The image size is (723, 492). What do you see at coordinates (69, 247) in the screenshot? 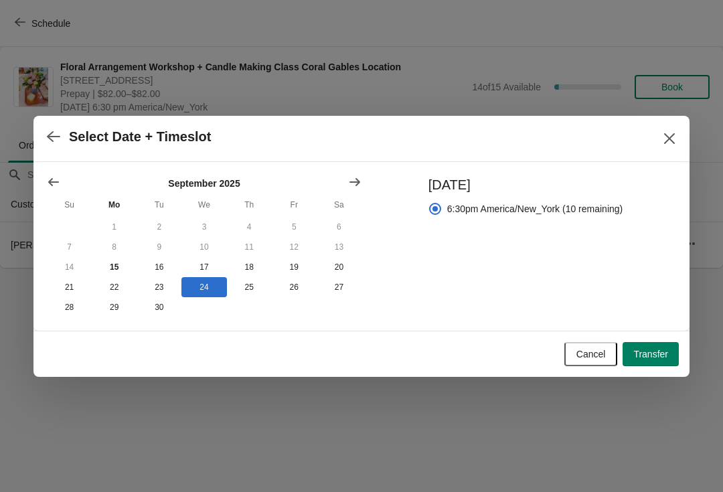
I see `button: Sunday September 7 2025` at bounding box center [69, 247].